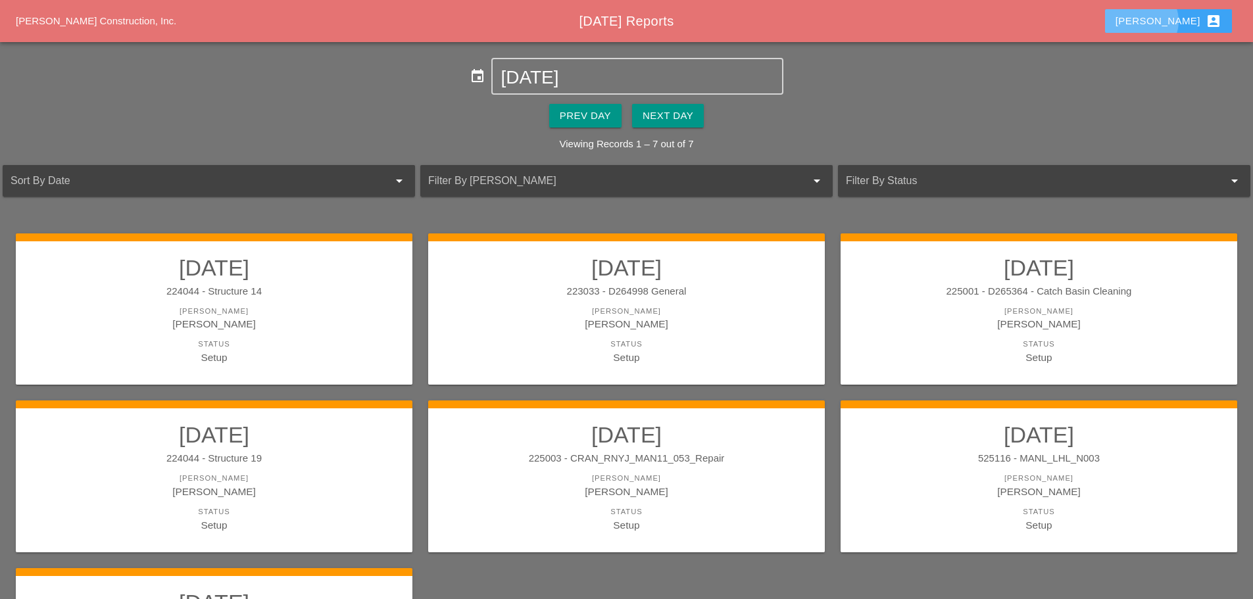  I want to click on div: 224044 - Structure 14, so click(214, 291).